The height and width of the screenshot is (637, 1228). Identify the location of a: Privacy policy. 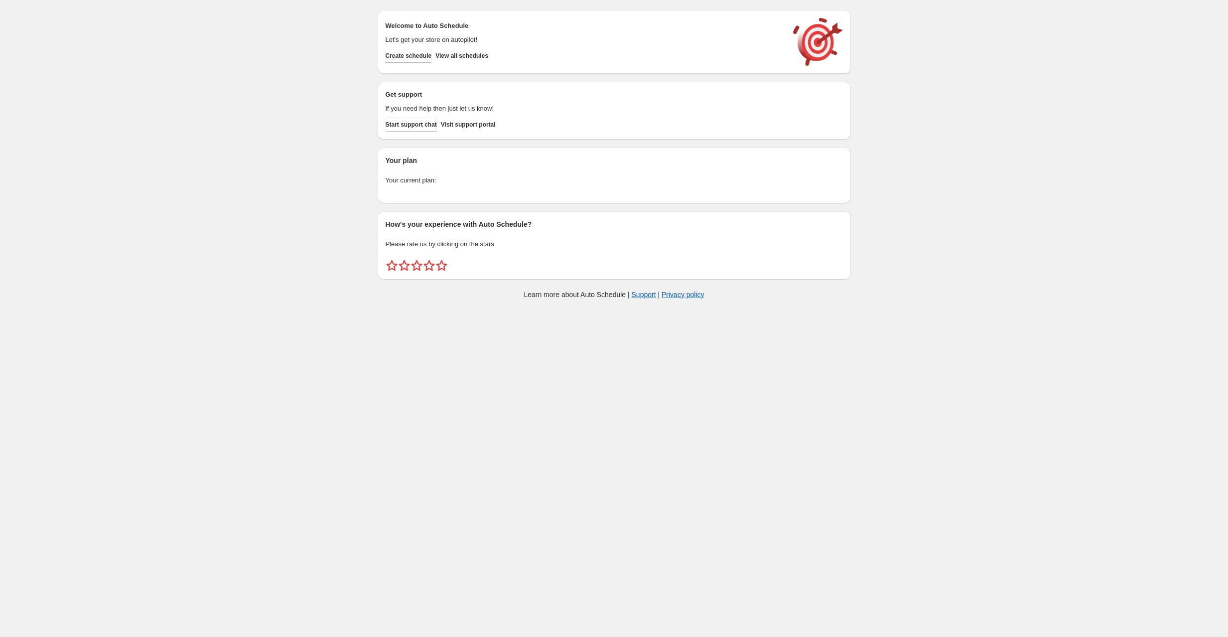
(683, 294).